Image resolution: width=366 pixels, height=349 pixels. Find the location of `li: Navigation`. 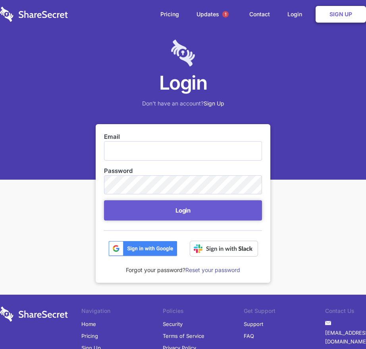

li: Navigation is located at coordinates (122, 312).